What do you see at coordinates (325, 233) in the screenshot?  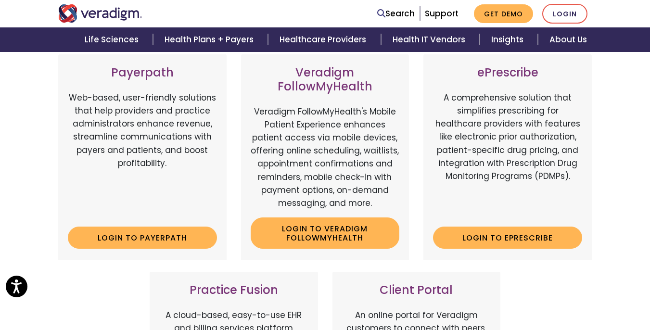 I see `a: Login to Veradigm FollowMyHealth` at bounding box center [325, 233].